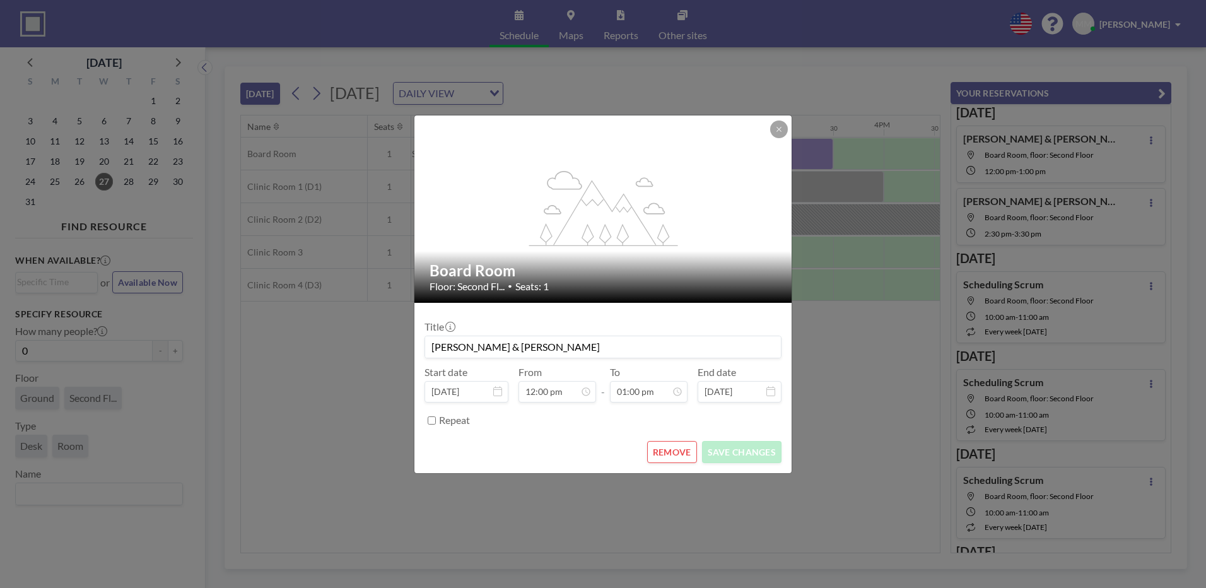  Describe the element at coordinates (717, 372) in the screenshot. I see `label: End date` at that location.